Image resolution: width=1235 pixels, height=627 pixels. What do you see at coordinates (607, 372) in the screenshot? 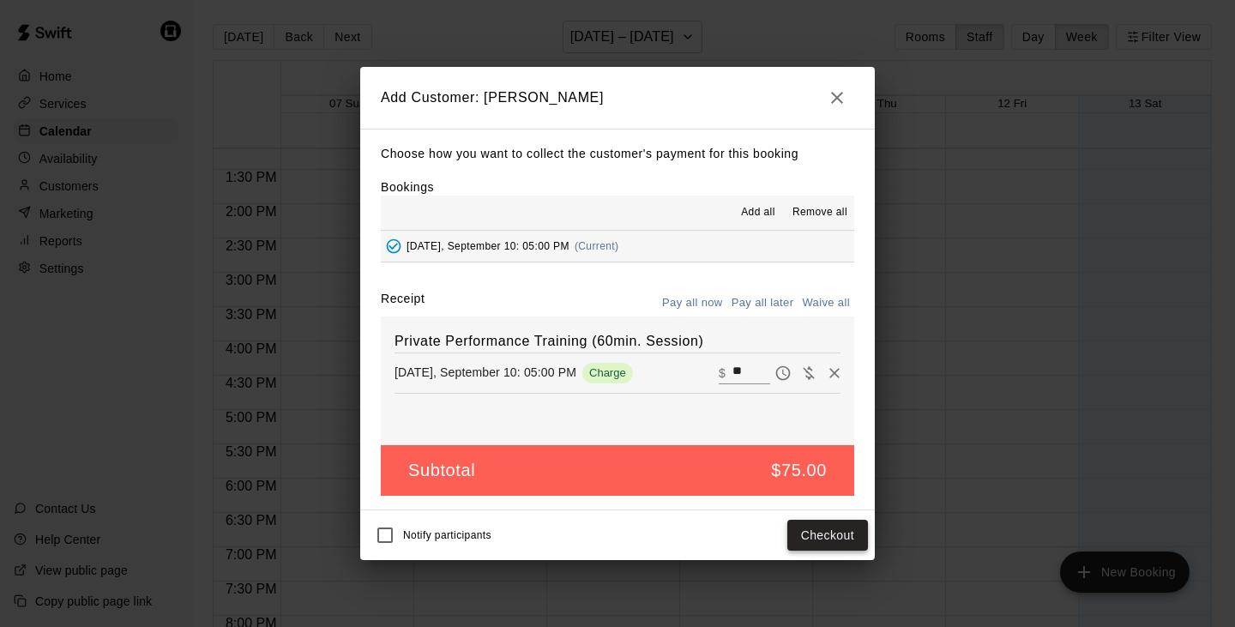
I see `span: Charge` at bounding box center [607, 372].